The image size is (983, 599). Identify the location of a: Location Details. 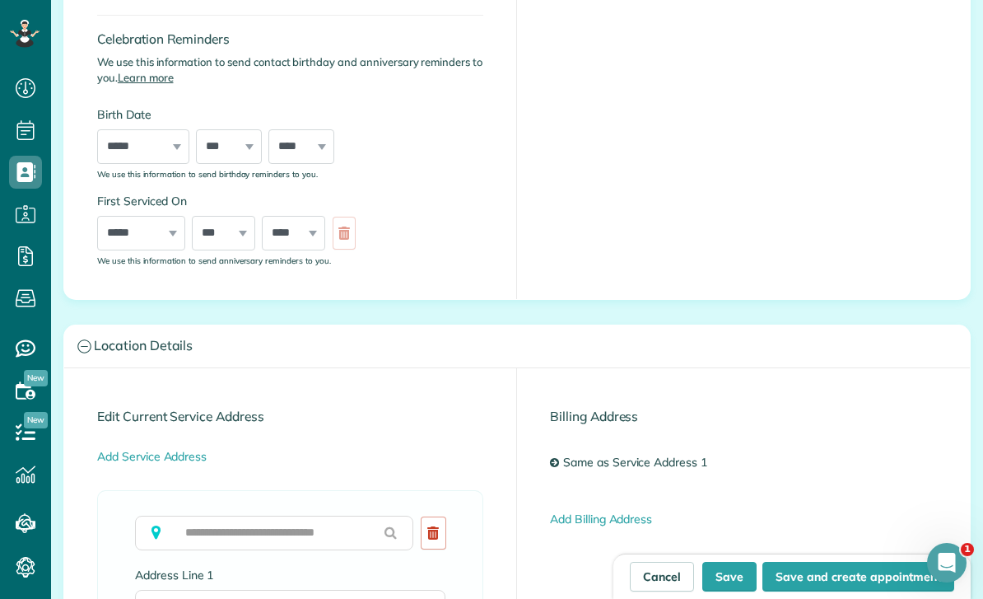
(517, 346).